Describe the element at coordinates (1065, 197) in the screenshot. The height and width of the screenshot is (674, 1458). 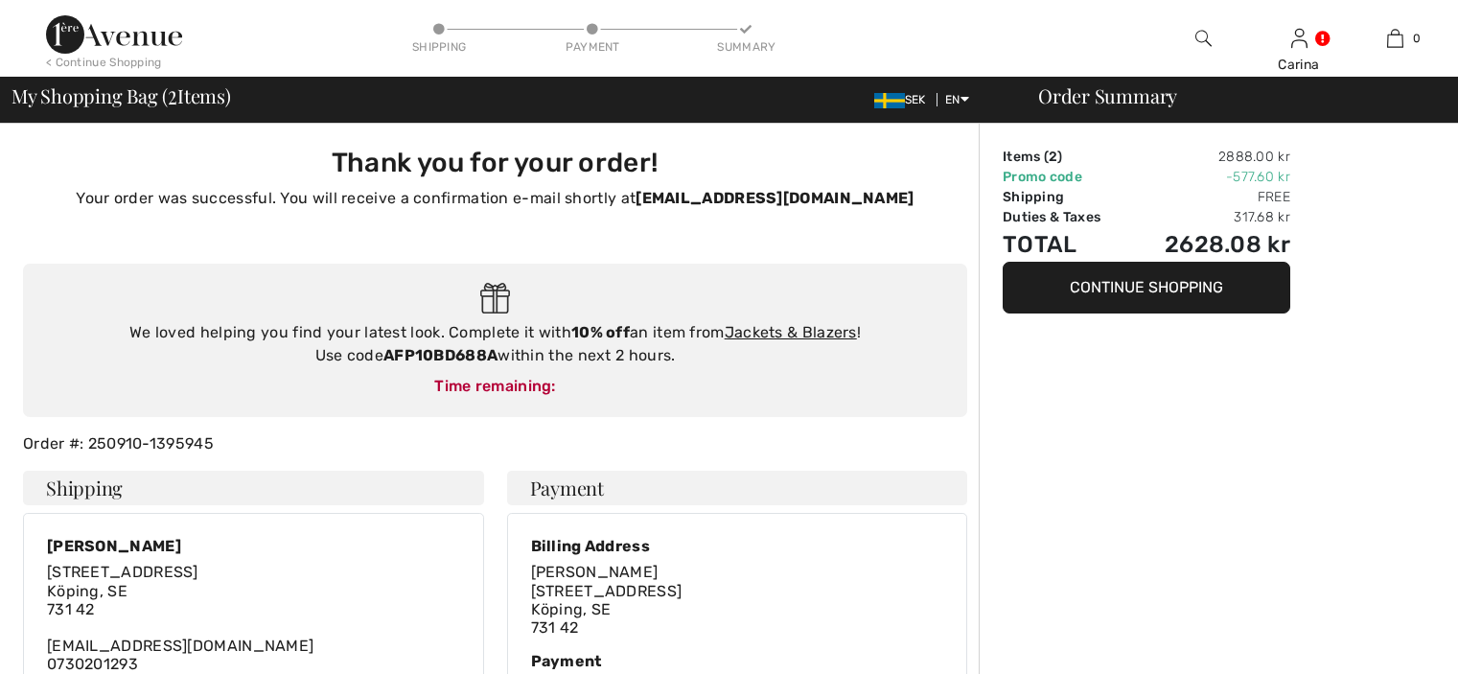
I see `td: Shipping` at that location.